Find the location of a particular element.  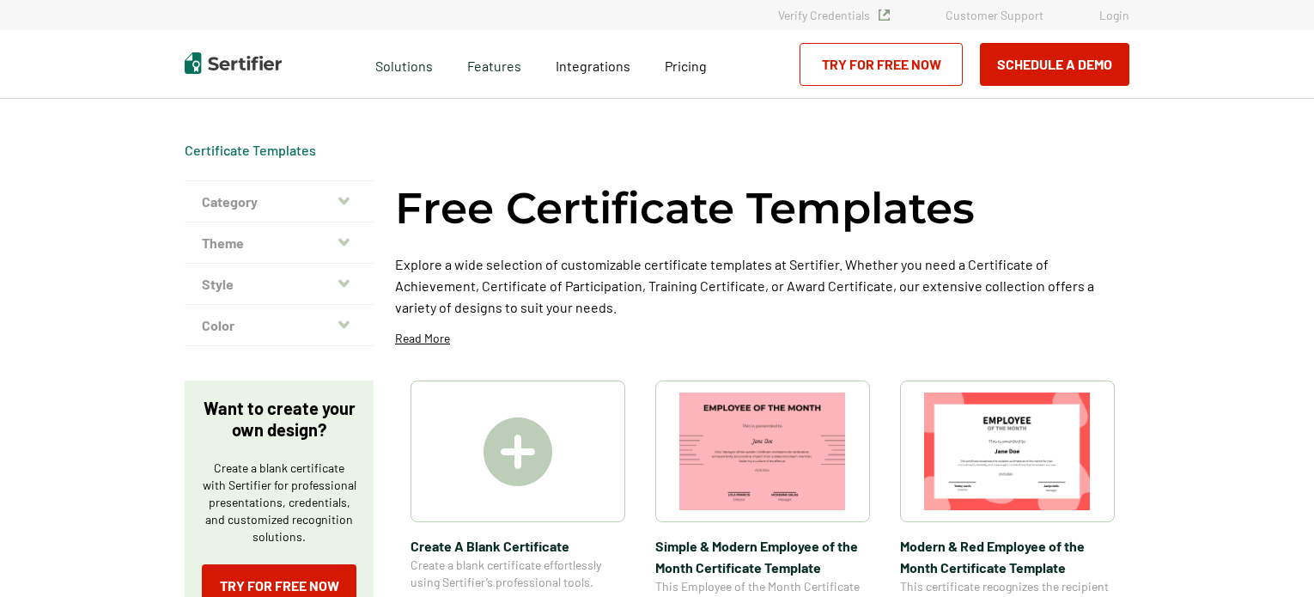

span: Integrations is located at coordinates (592, 65).